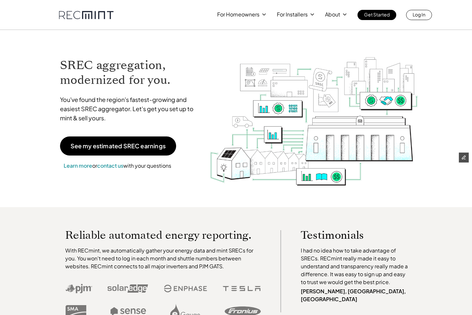  I want to click on a: contact us, so click(110, 165).